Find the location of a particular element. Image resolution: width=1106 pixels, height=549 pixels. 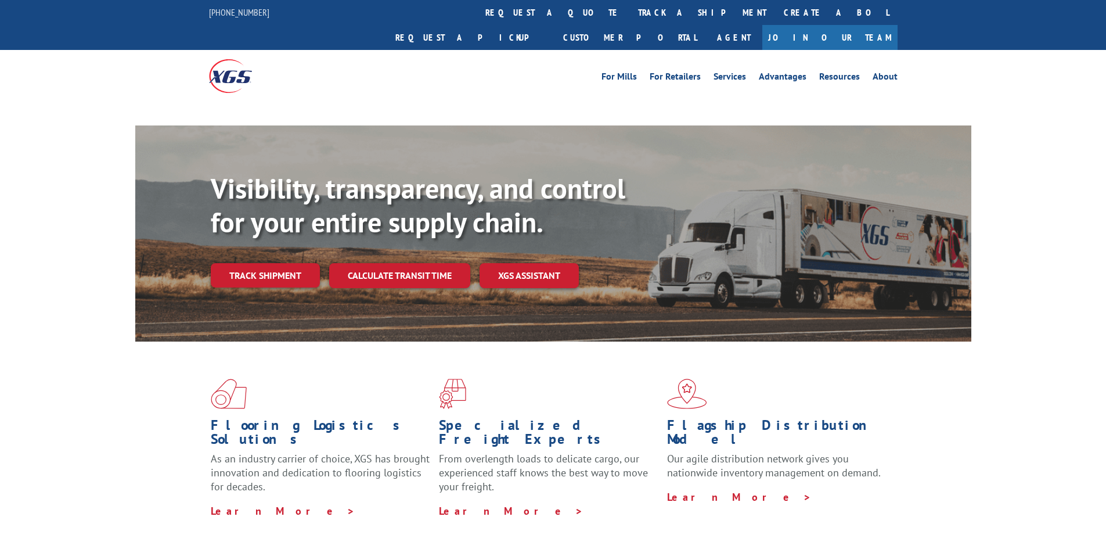

img: xgs-icon-flagship-distribution-model-red is located at coordinates (687, 394).